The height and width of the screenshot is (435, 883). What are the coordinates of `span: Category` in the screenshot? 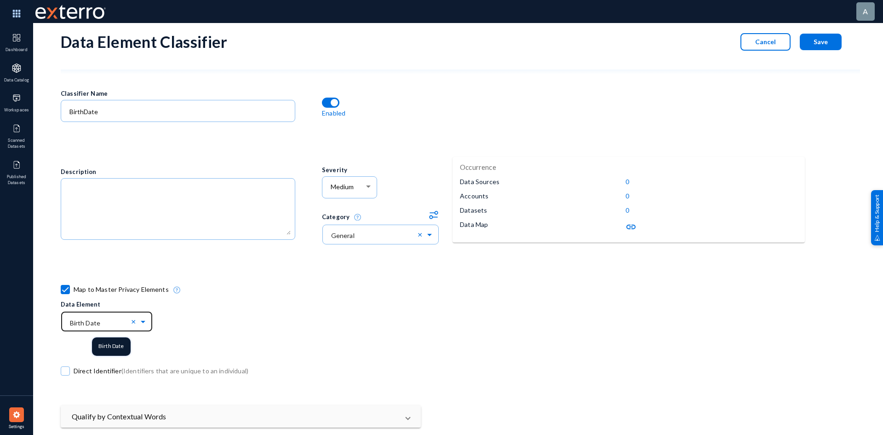 It's located at (341, 217).